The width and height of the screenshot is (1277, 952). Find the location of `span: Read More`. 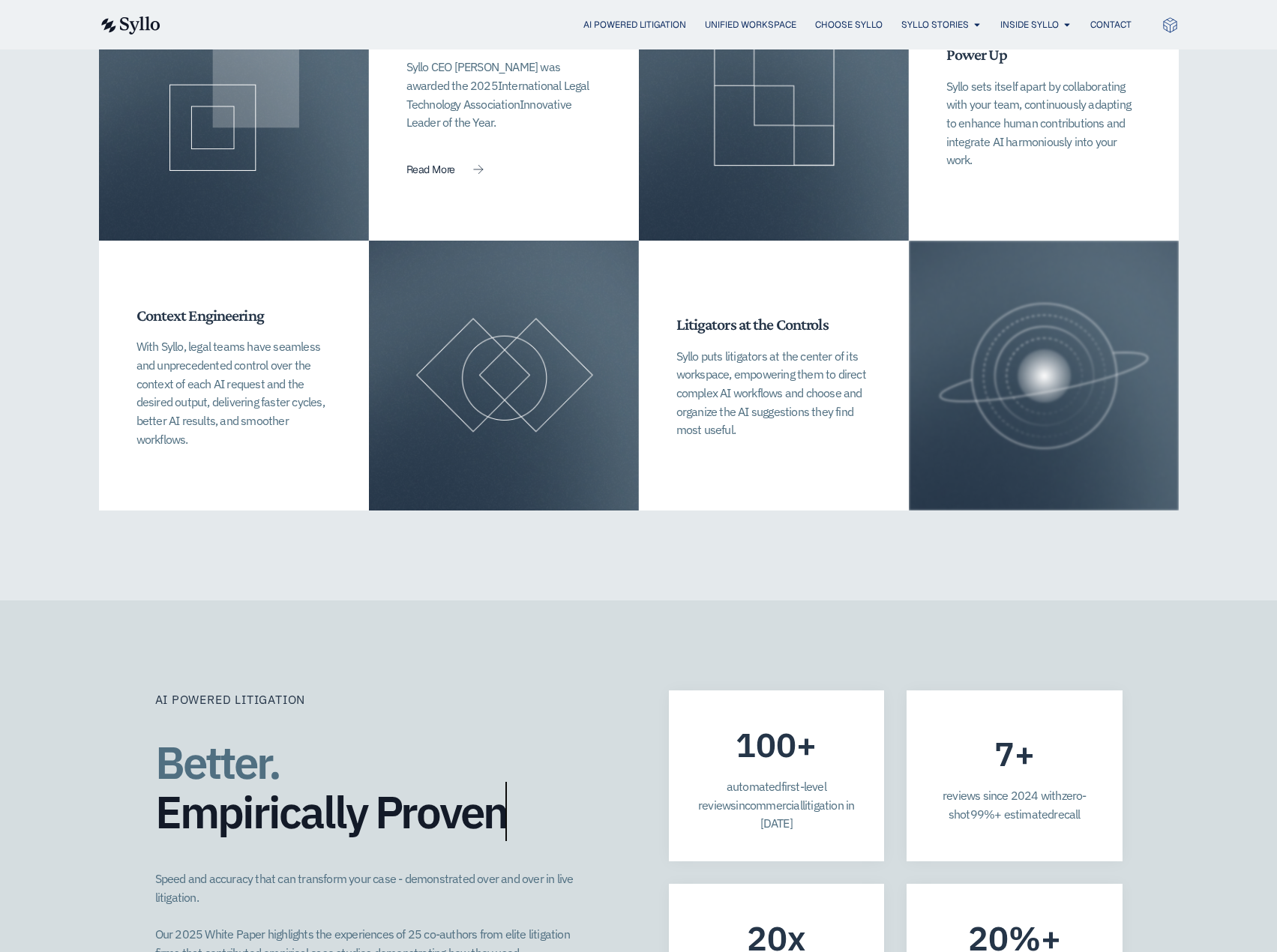

span: Read More is located at coordinates (431, 170).